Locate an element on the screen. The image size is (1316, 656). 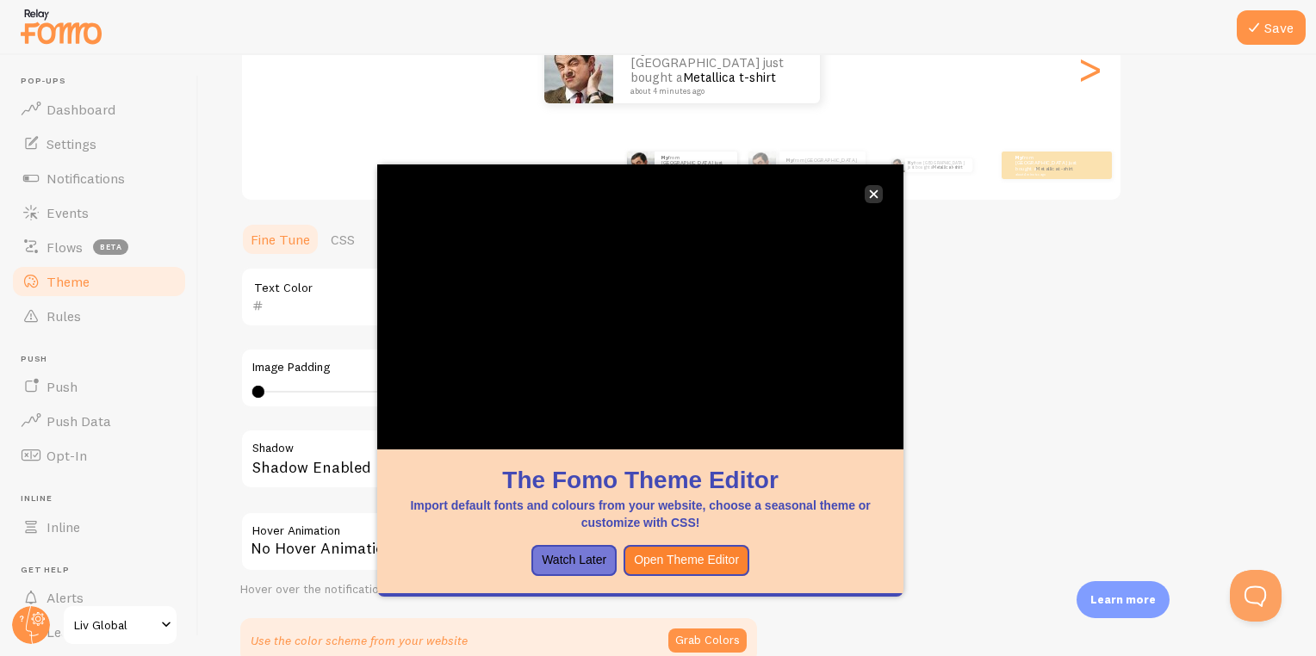
div: The Fomo Theme EditorImport default fonts and colours from your website, choose a seasonal theme ... is located at coordinates (640, 381).